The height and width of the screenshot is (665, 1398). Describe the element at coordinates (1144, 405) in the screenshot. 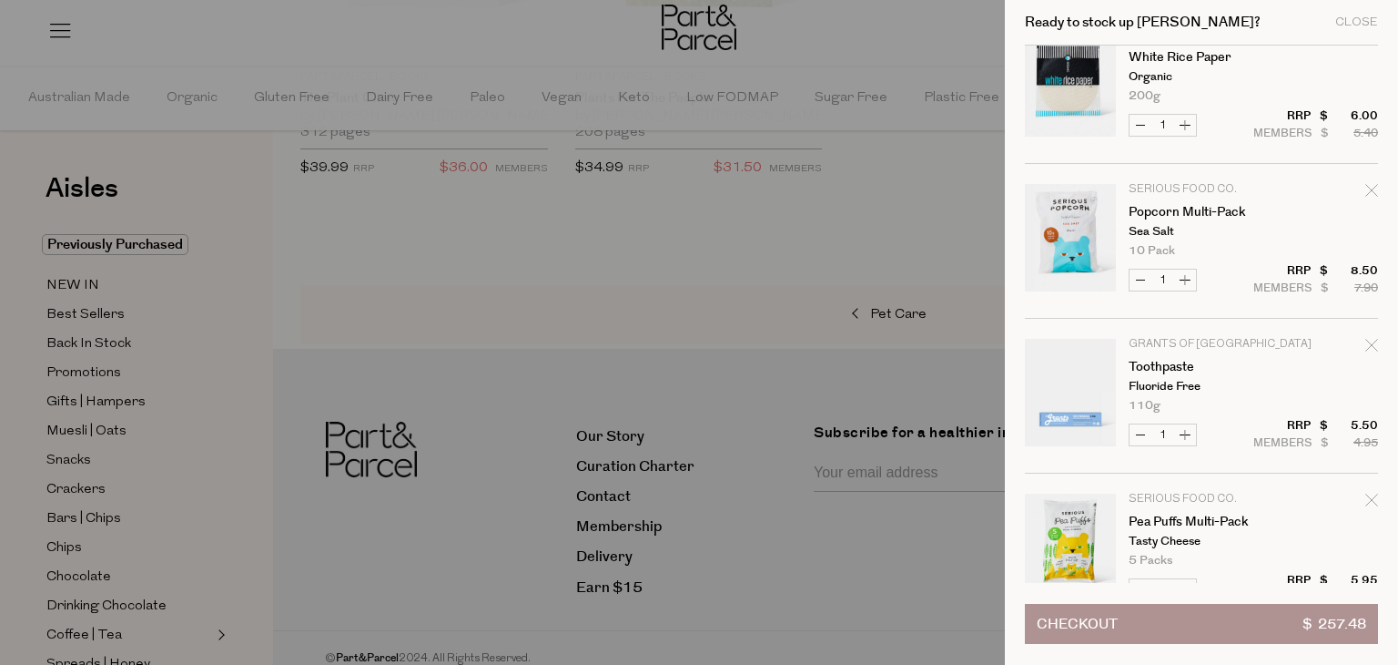

I see `span: 110g` at that location.